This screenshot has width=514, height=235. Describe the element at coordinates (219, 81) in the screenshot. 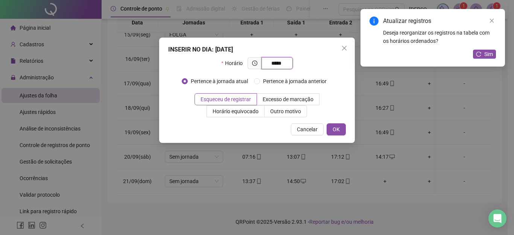

I see `span: Pertence à jornada atual` at that location.